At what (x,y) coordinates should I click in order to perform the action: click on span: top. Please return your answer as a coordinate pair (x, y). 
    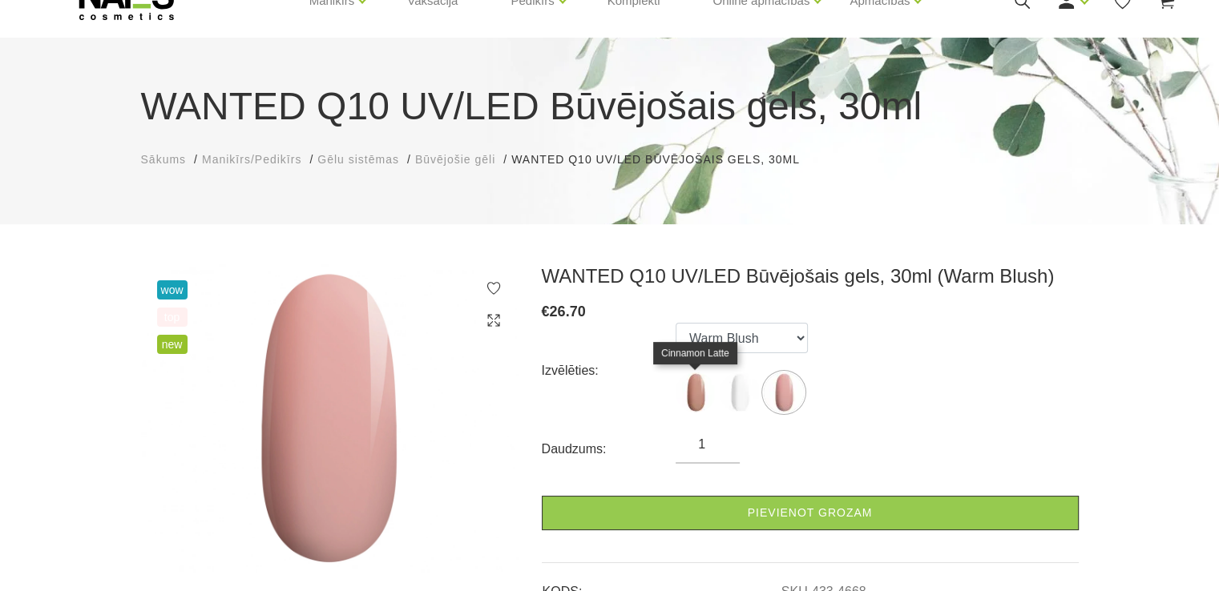
    Looking at the image, I should click on (172, 317).